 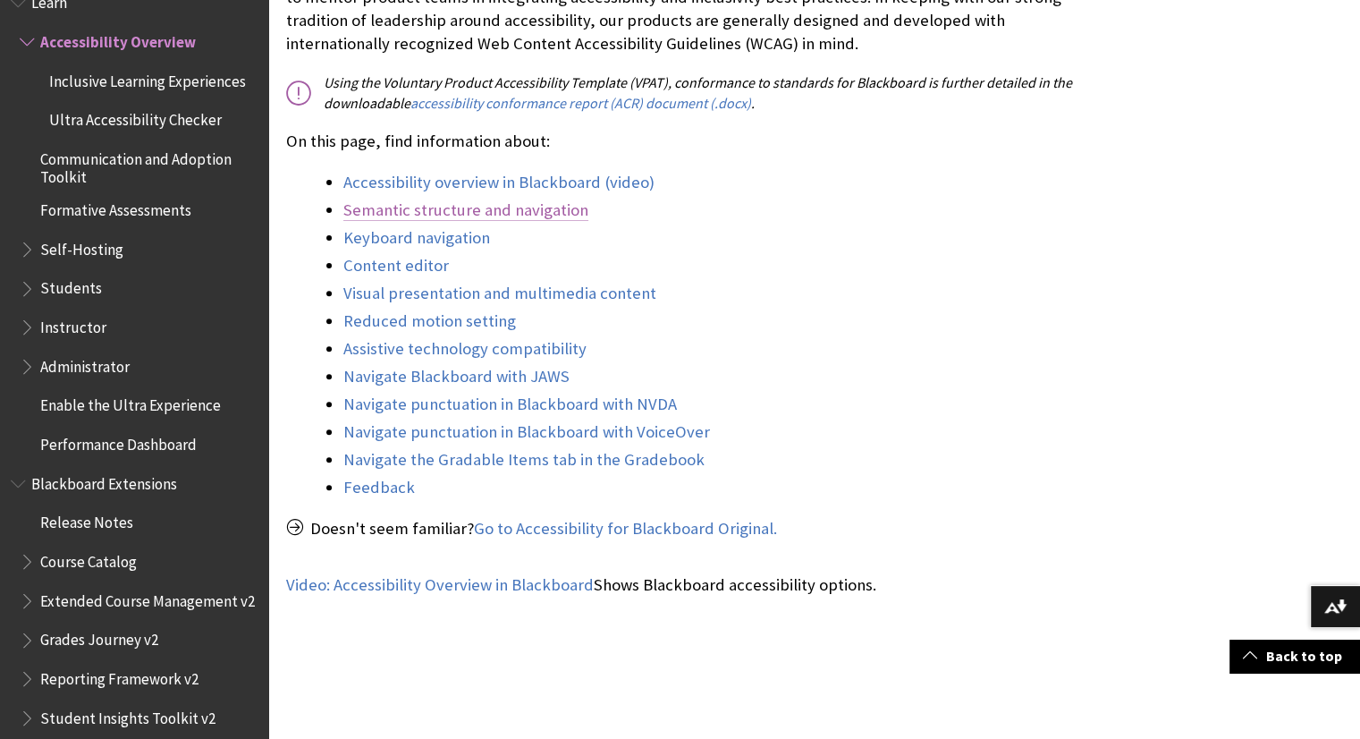 I want to click on span: Students, so click(x=71, y=285).